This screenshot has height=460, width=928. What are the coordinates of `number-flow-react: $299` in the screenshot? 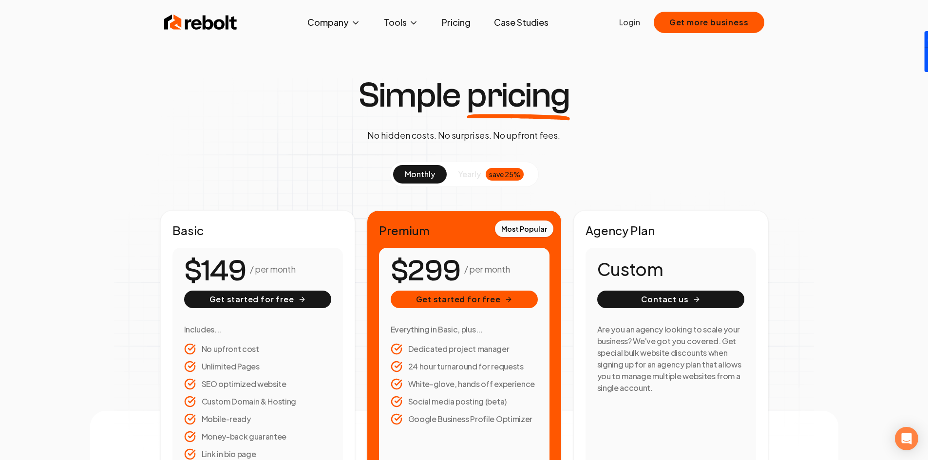 It's located at (425, 271).